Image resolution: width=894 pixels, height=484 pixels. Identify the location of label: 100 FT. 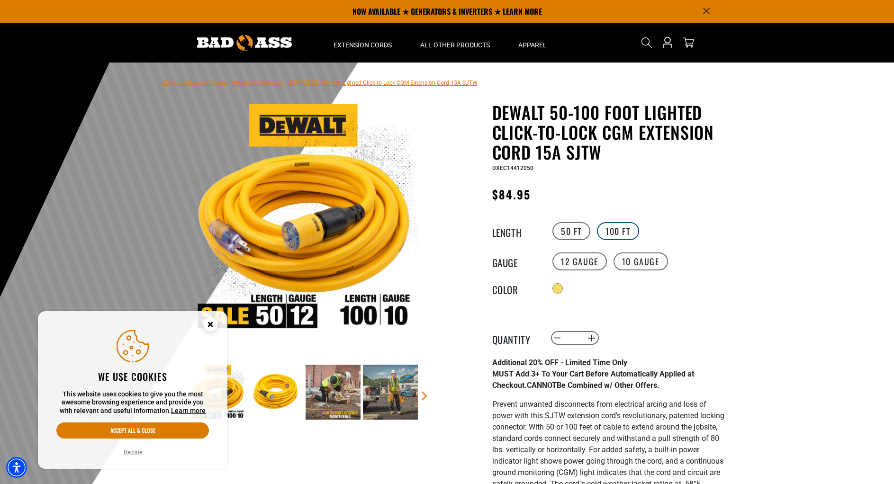
(618, 231).